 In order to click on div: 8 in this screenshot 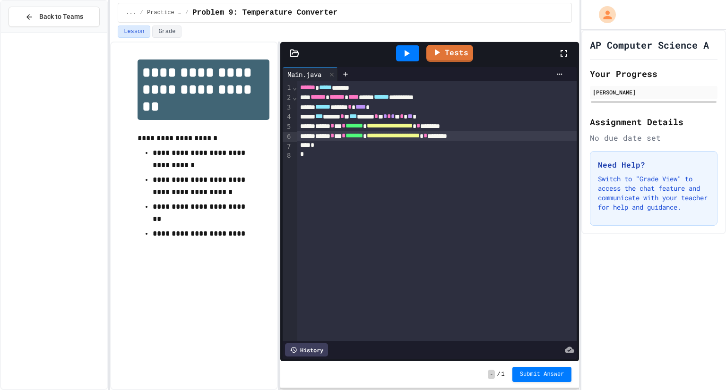, I will do `click(287, 156)`.